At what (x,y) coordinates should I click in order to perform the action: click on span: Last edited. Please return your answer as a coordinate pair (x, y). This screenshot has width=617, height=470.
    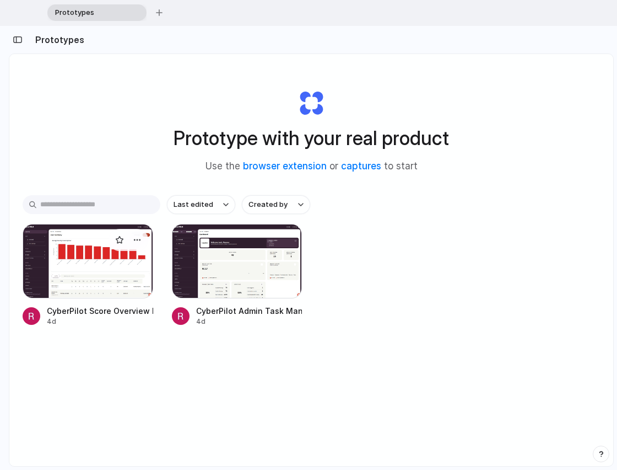
    Looking at the image, I should click on (194, 205).